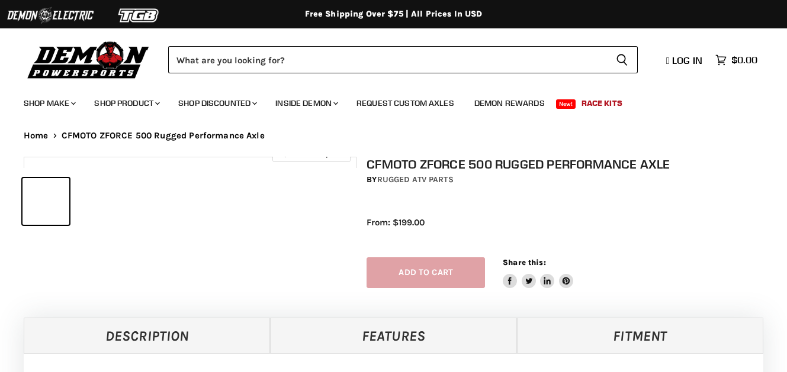 The height and width of the screenshot is (372, 787). What do you see at coordinates (687, 60) in the screenshot?
I see `span: Log in` at bounding box center [687, 60].